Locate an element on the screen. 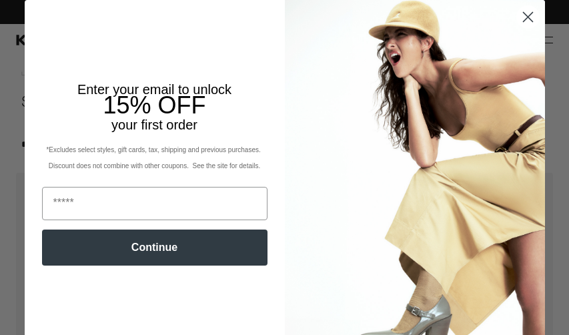 The width and height of the screenshot is (569, 335). button: Close dialog is located at coordinates (527, 17).